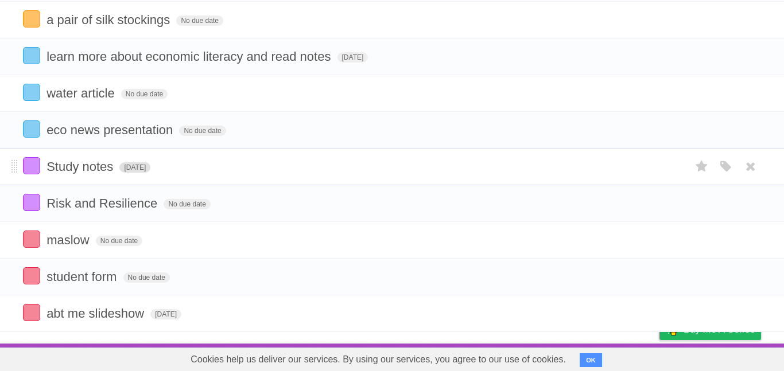 Image resolution: width=784 pixels, height=371 pixels. I want to click on span: abt me slideshow, so click(96, 313).